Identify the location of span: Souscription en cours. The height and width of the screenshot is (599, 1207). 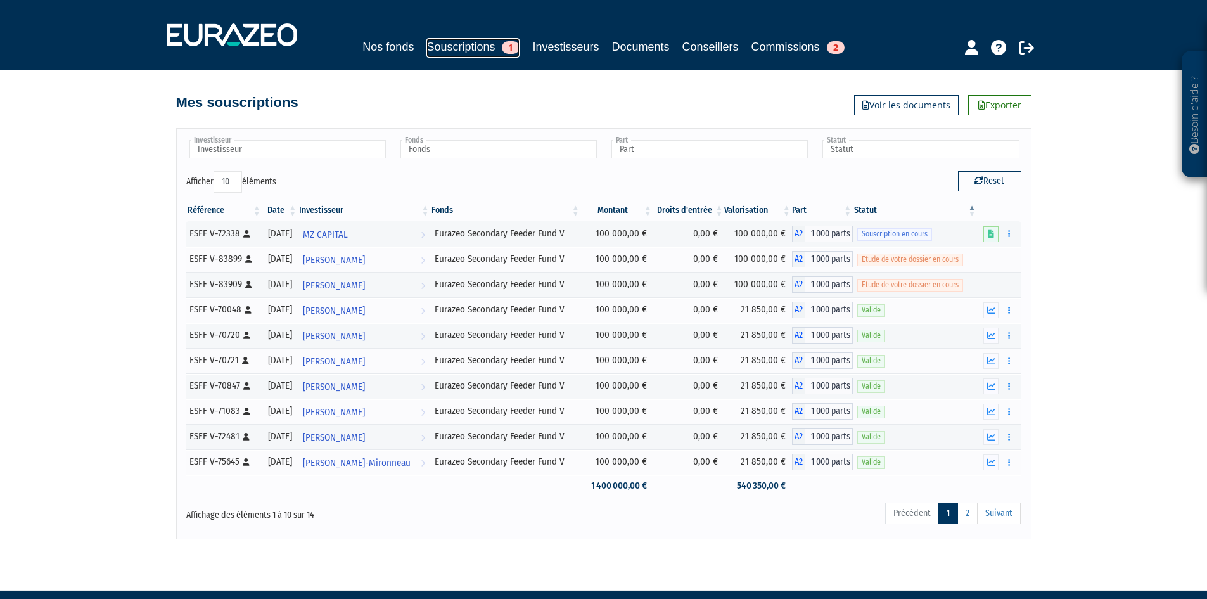
(895, 234).